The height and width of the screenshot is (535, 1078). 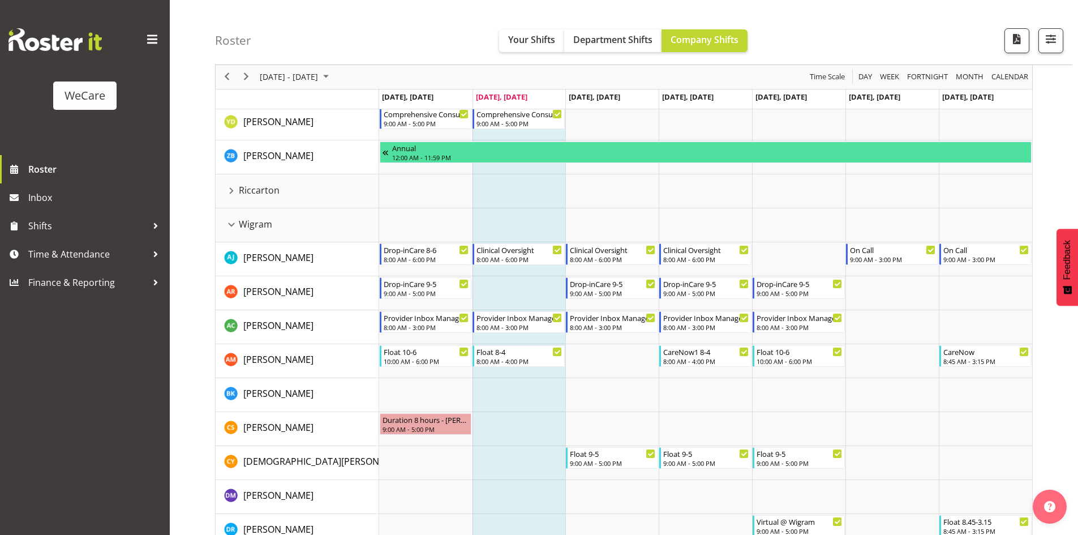 I want to click on div: Andrew Casburn"s event - Provider Inbox Management Begin From Wednesday, October 1, 2025 at 8:00:..., so click(x=611, y=322).